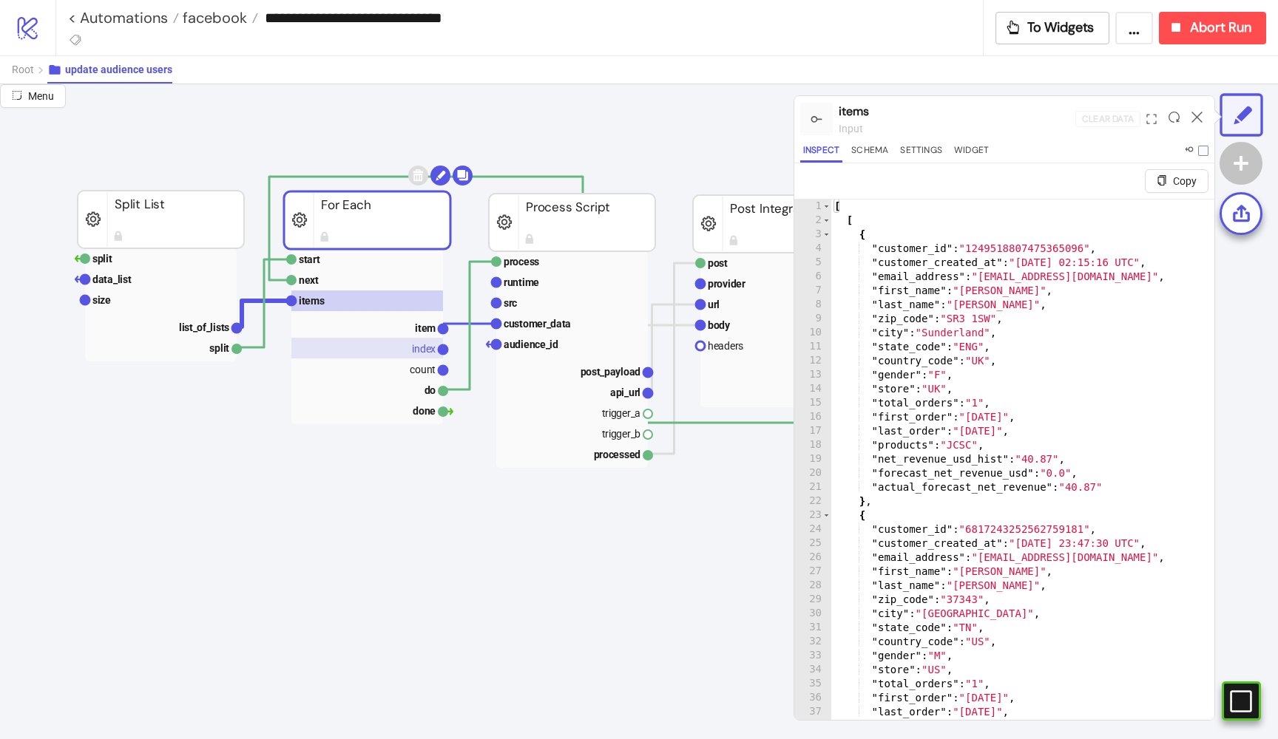  What do you see at coordinates (309, 260) in the screenshot?
I see `text: start` at bounding box center [309, 260].